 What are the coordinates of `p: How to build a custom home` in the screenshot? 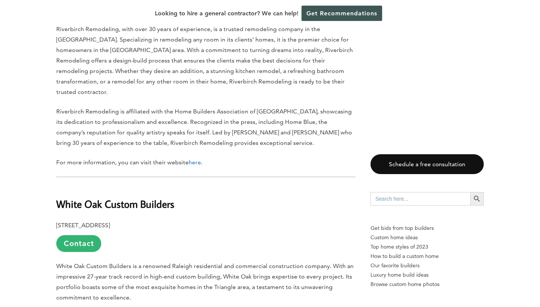 It's located at (427, 256).